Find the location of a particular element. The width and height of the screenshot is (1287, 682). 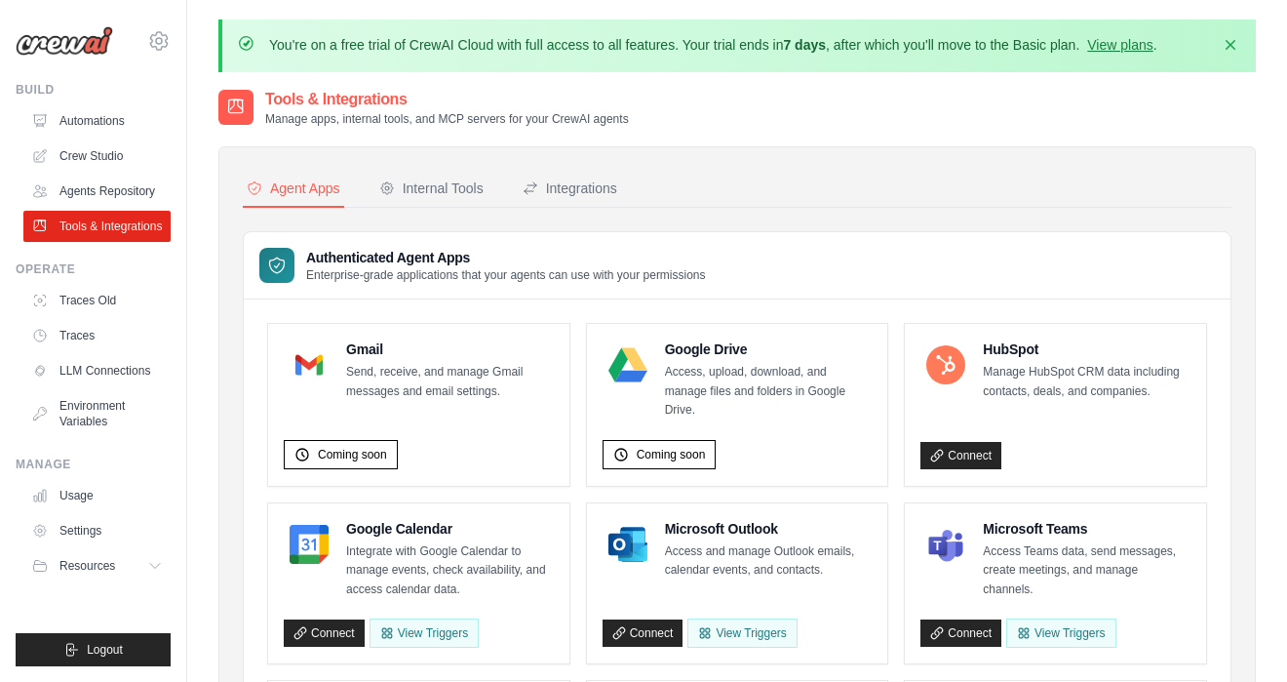

img: Microsoft Outlook Logo is located at coordinates (628, 544).